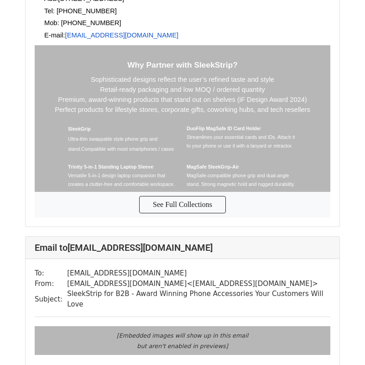  I want to click on span: Retail-ready packaging and low MOQ / ordered quantity, so click(183, 89).